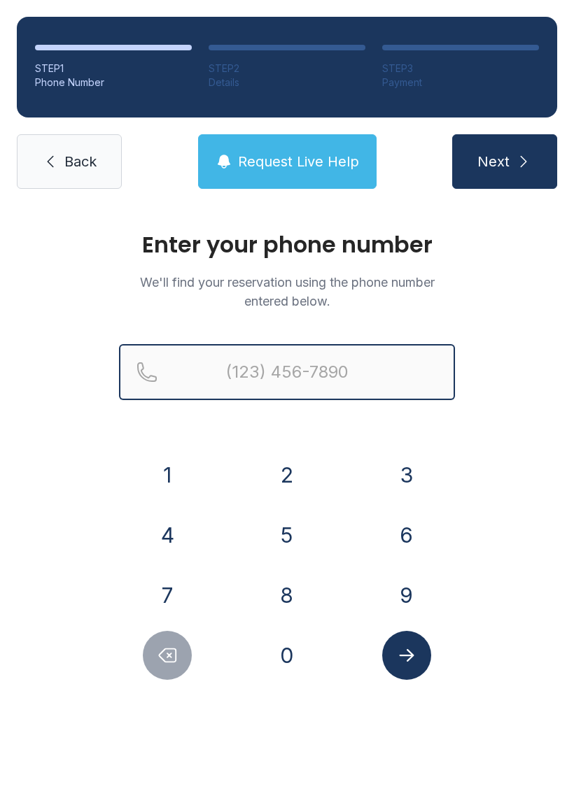  I want to click on span: Request Live Help, so click(298, 162).